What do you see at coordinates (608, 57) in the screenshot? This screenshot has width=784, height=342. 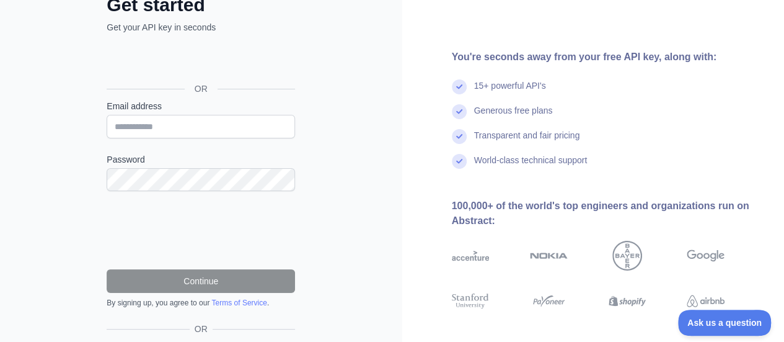 I see `div: You're seconds away from your free API key, along with:` at bounding box center [608, 57].